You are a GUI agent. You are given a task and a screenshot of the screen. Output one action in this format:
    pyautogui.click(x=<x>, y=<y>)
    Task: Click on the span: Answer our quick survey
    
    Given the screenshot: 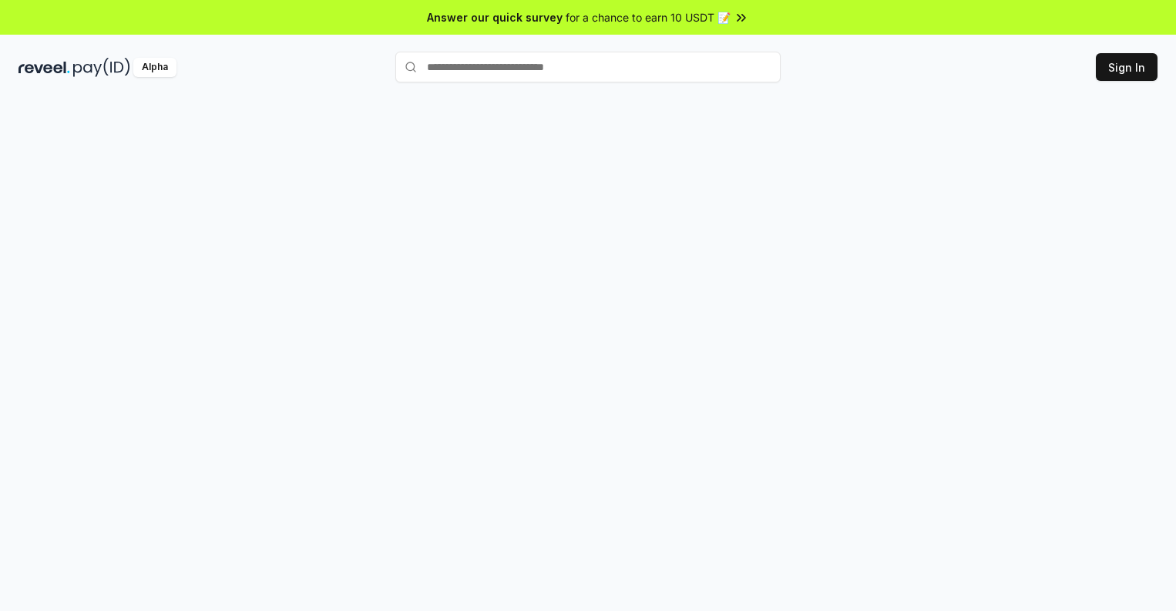 What is the action you would take?
    pyautogui.click(x=495, y=17)
    